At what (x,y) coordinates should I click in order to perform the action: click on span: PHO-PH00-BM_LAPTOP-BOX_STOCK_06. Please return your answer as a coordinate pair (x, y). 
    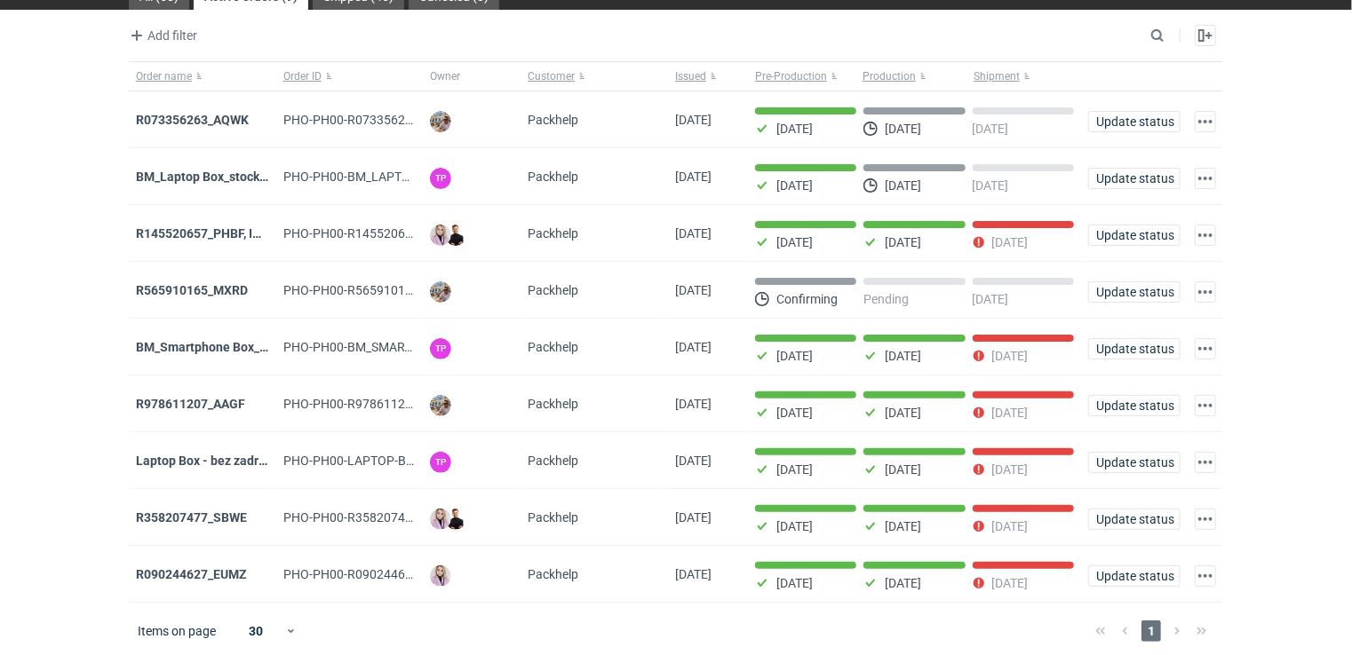
    Looking at the image, I should click on (397, 177).